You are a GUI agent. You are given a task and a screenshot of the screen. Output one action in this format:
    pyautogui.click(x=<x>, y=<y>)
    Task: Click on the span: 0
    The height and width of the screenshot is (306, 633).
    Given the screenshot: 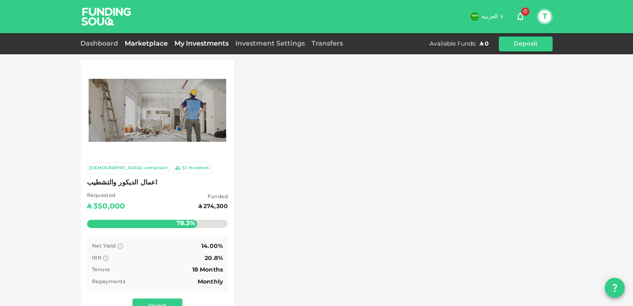 What is the action you would take?
    pyautogui.click(x=525, y=12)
    